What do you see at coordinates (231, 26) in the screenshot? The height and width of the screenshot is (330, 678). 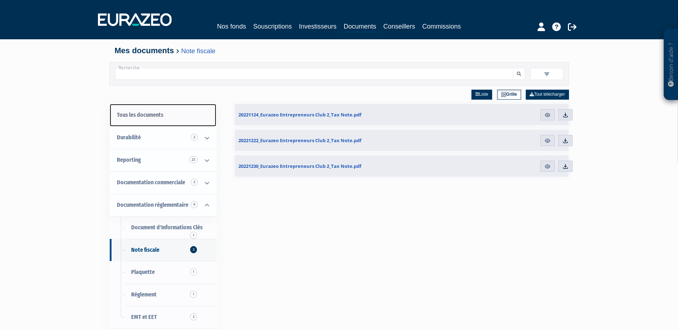 I see `a: Nos fonds` at bounding box center [231, 26].